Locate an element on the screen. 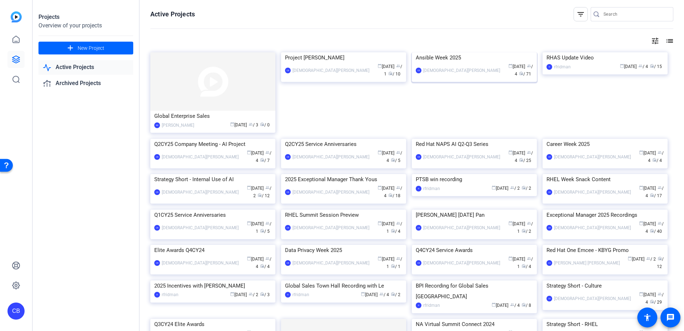 The image size is (684, 331). div: Q1CY25 Service Anniversaries is located at coordinates (213, 215).